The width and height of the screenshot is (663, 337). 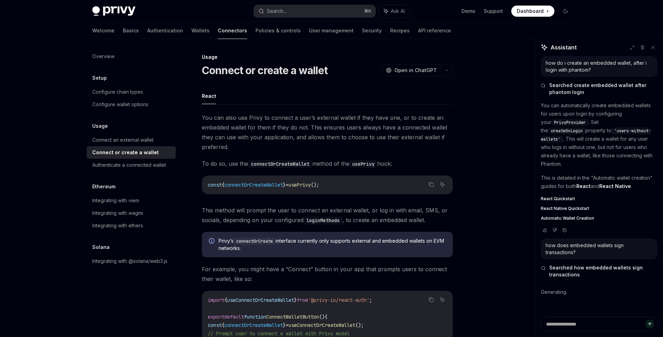 I want to click on span: To do so, use the method of the hook:, so click(x=327, y=164).